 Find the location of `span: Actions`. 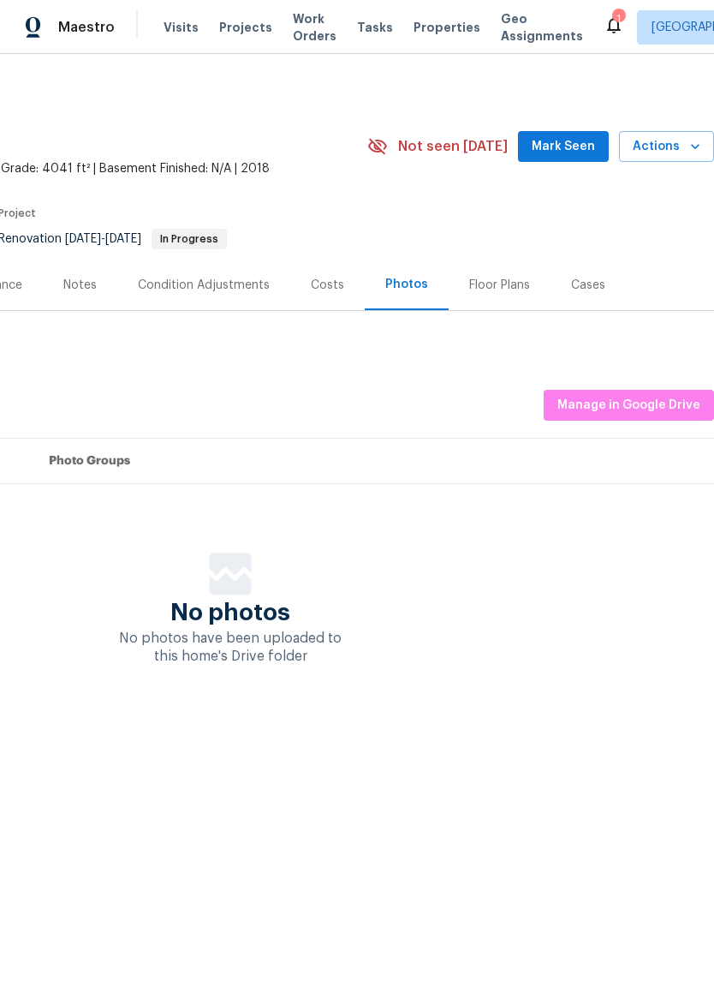

span: Actions is located at coordinates (666, 146).